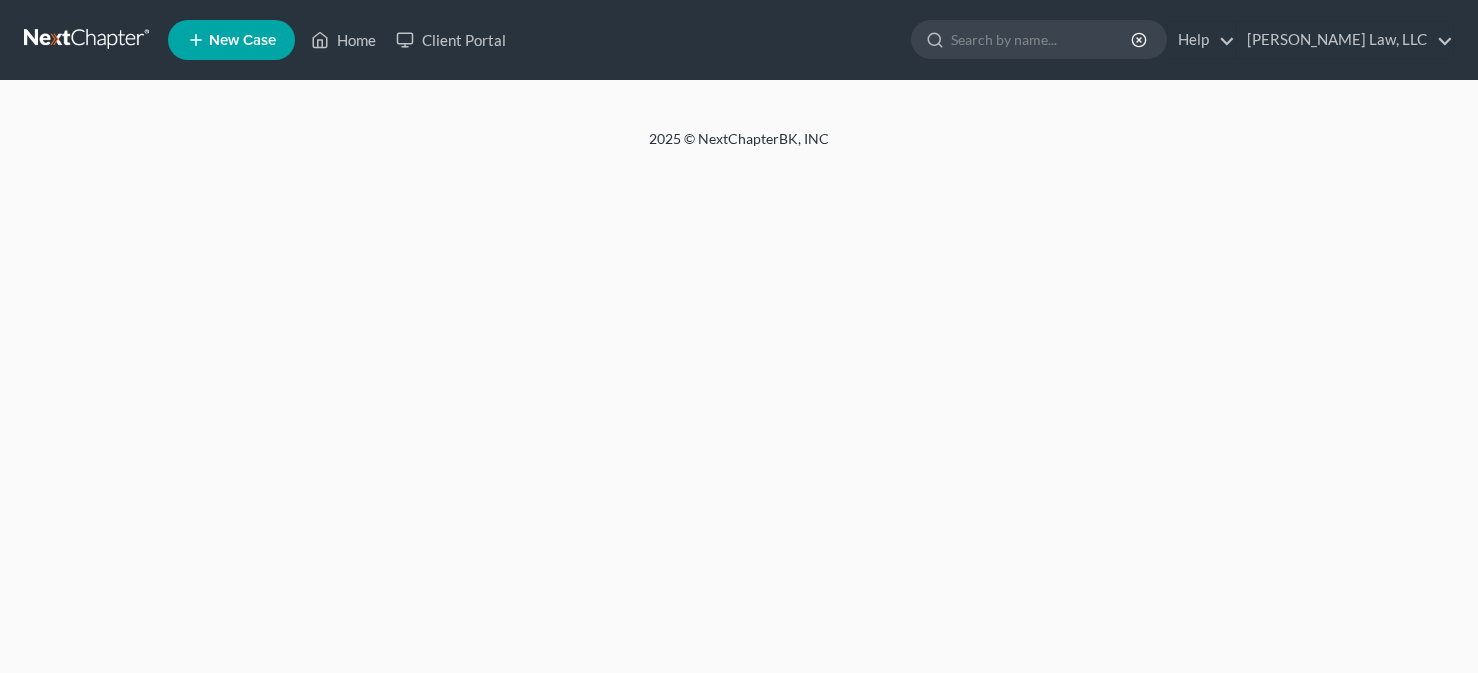 The image size is (1478, 673). Describe the element at coordinates (739, 147) in the screenshot. I see `div: 2025 © NextChapterBK, INC` at that location.